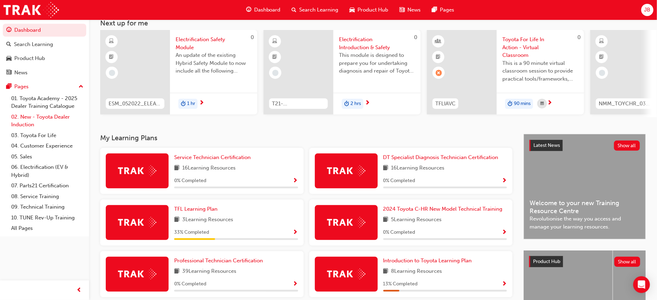 Image resolution: width=657 pixels, height=300 pixels. What do you see at coordinates (417, 220) in the screenshot?
I see `span: 5 Learning Resources` at bounding box center [417, 220].